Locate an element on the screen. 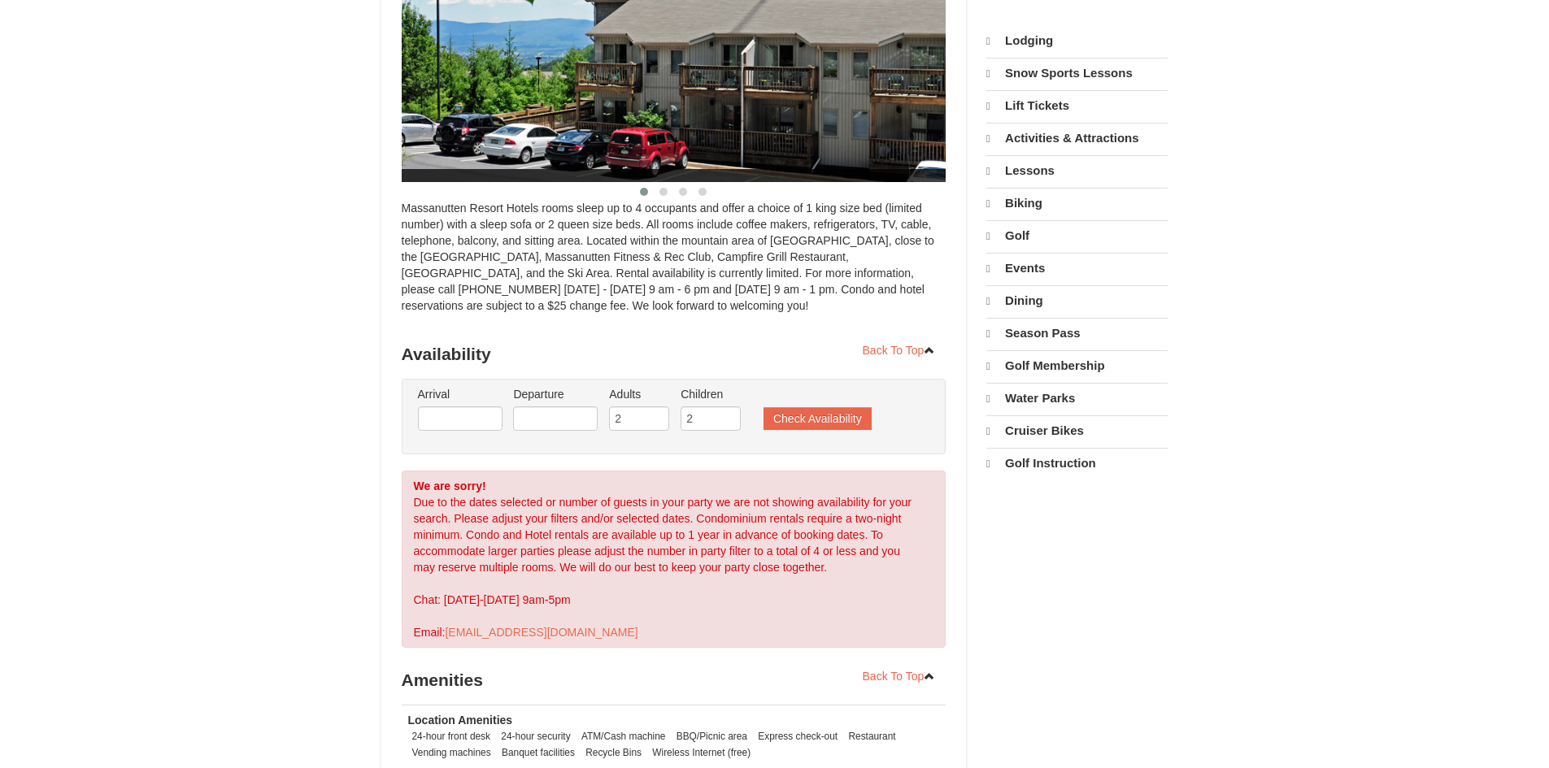 Image resolution: width=1549 pixels, height=768 pixels. label: Adults is located at coordinates (639, 394).